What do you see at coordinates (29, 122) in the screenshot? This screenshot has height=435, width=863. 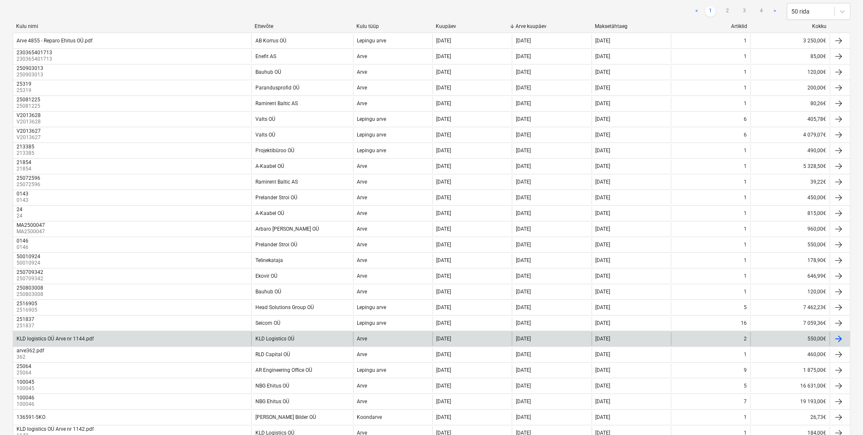 I see `p: V2013628` at bounding box center [29, 122].